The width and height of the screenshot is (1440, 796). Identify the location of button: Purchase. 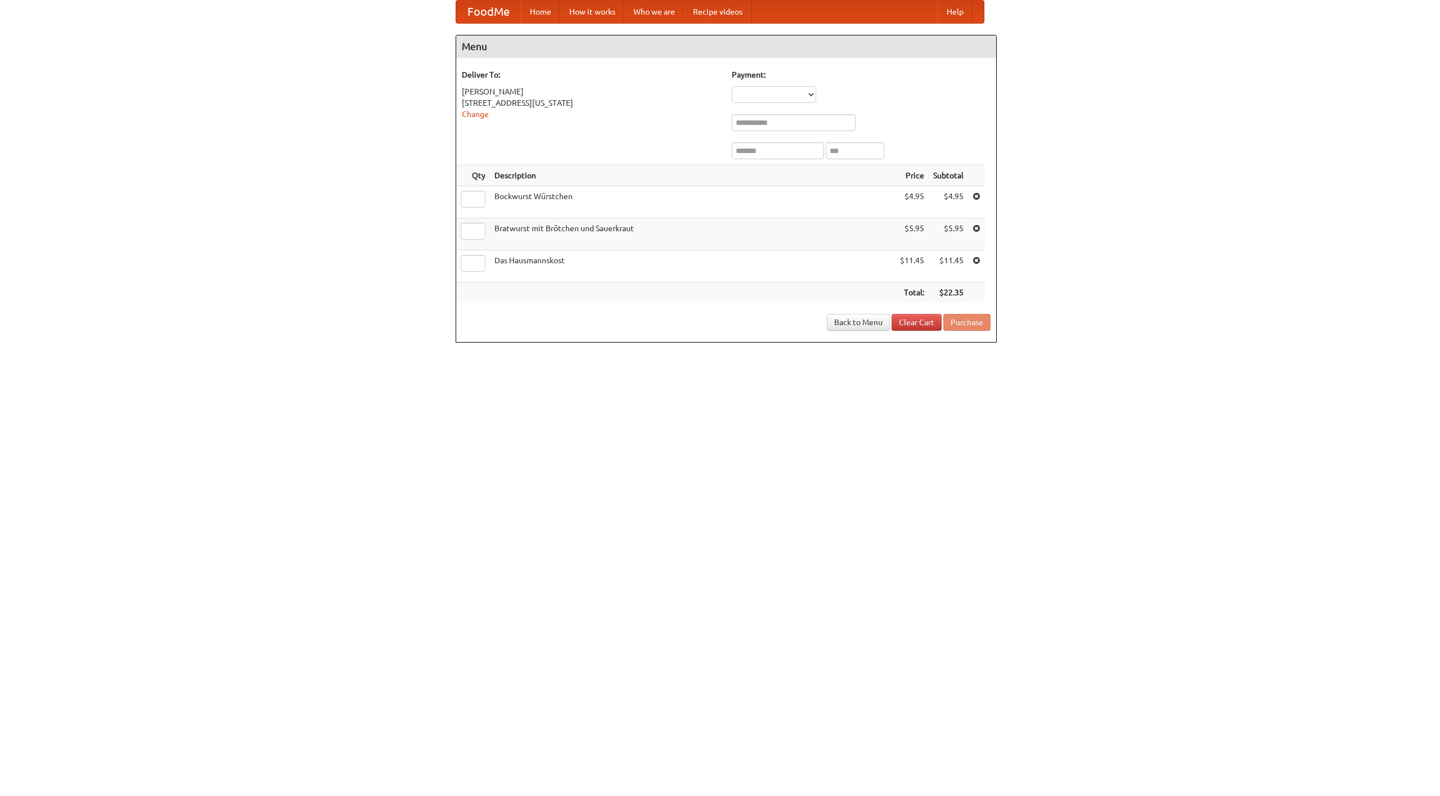
(967, 322).